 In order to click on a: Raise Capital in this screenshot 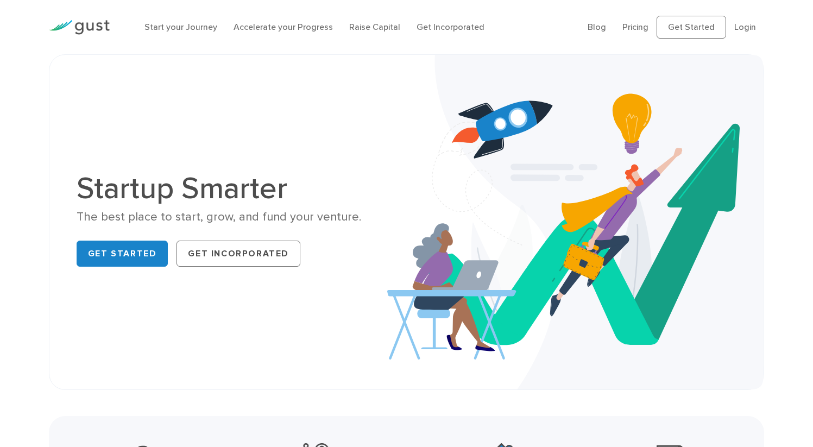, I will do `click(375, 27)`.